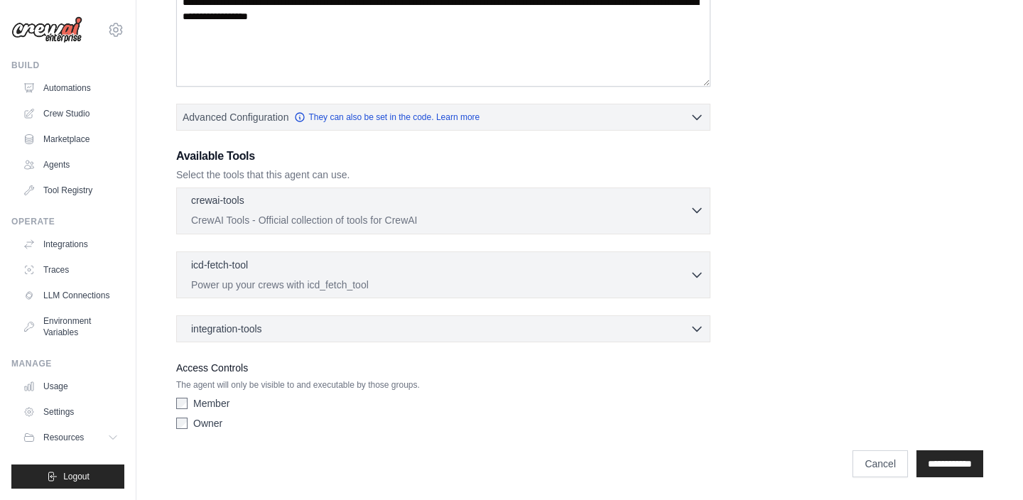 The height and width of the screenshot is (500, 1023). What do you see at coordinates (70, 165) in the screenshot?
I see `a: Agents` at bounding box center [70, 165].